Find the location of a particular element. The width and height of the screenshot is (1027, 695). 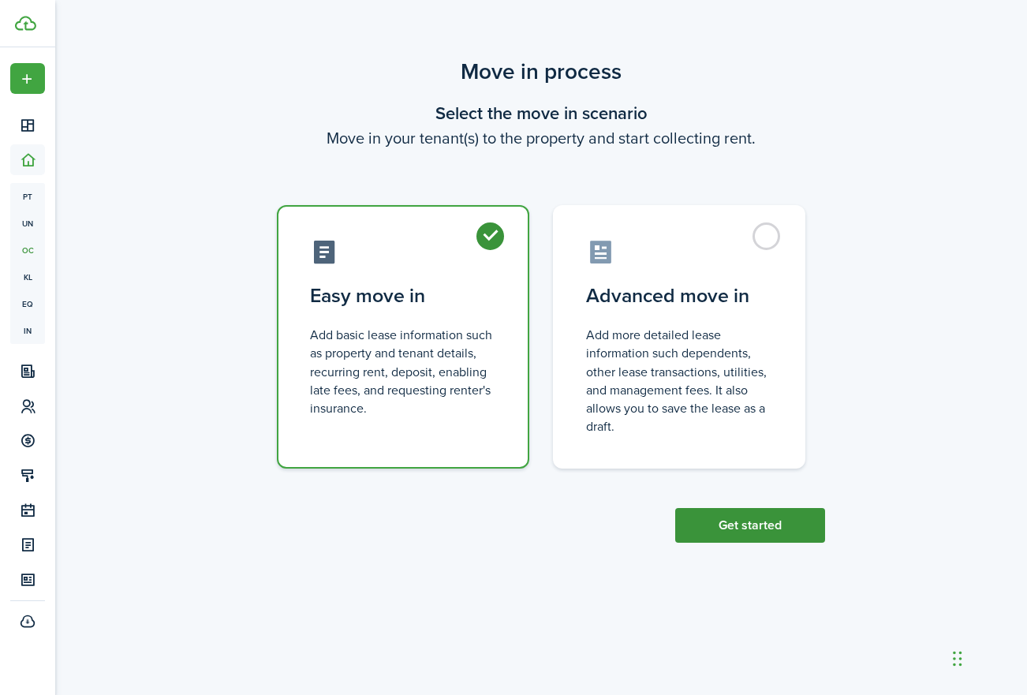

a: un is located at coordinates (28, 223).